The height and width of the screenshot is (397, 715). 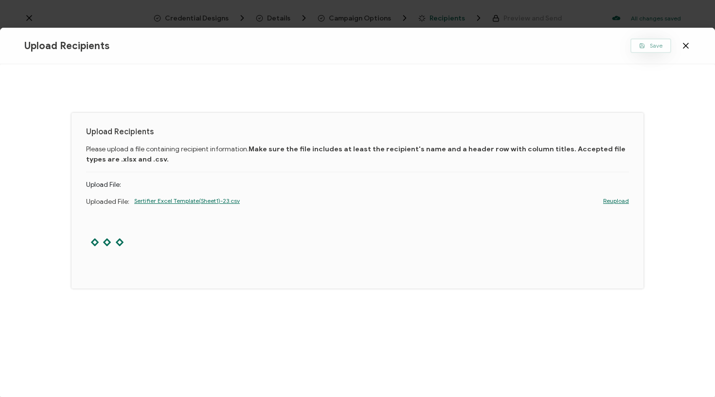 I want to click on a: Reupload, so click(x=615, y=201).